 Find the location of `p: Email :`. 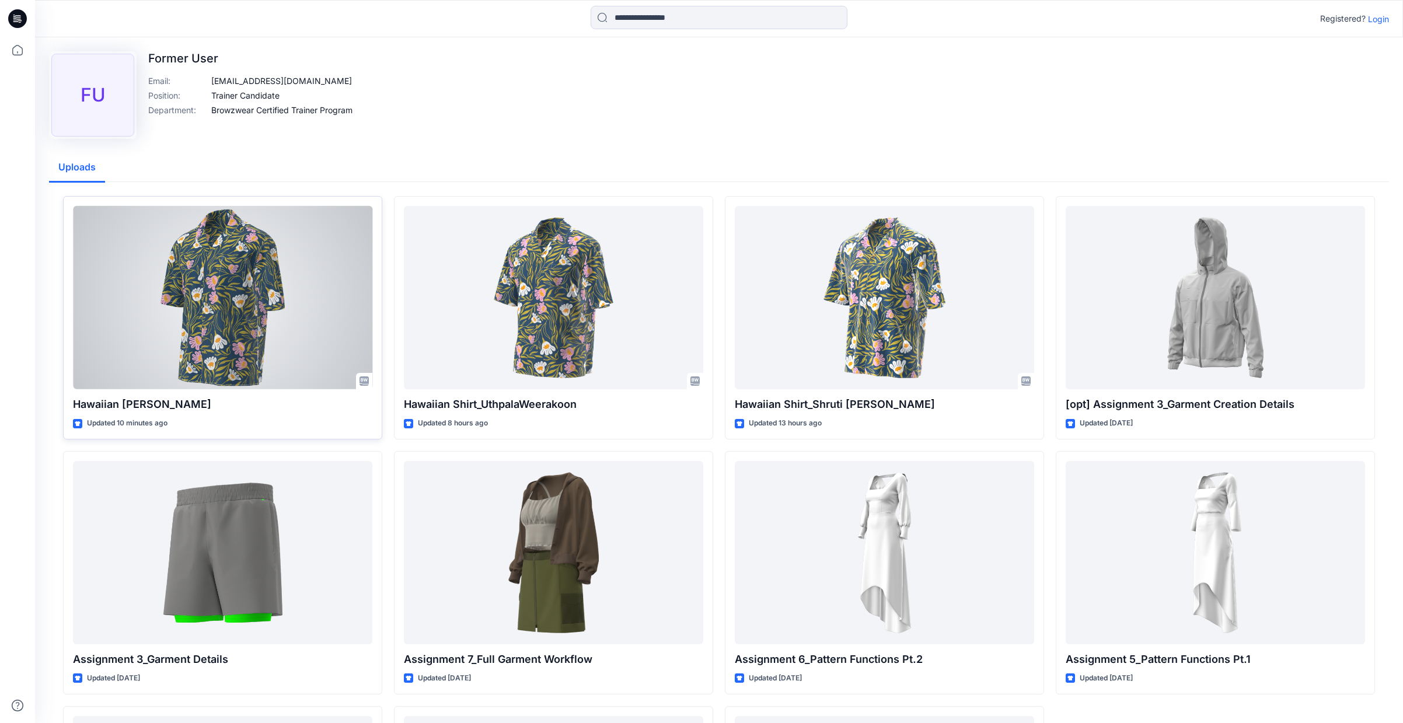

p: Email : is located at coordinates (177, 81).